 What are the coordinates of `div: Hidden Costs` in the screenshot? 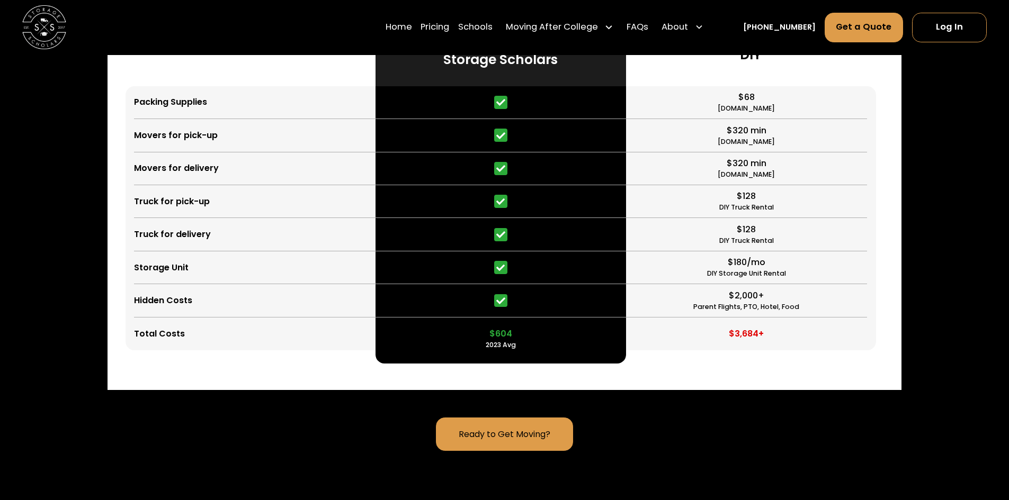 It's located at (163, 301).